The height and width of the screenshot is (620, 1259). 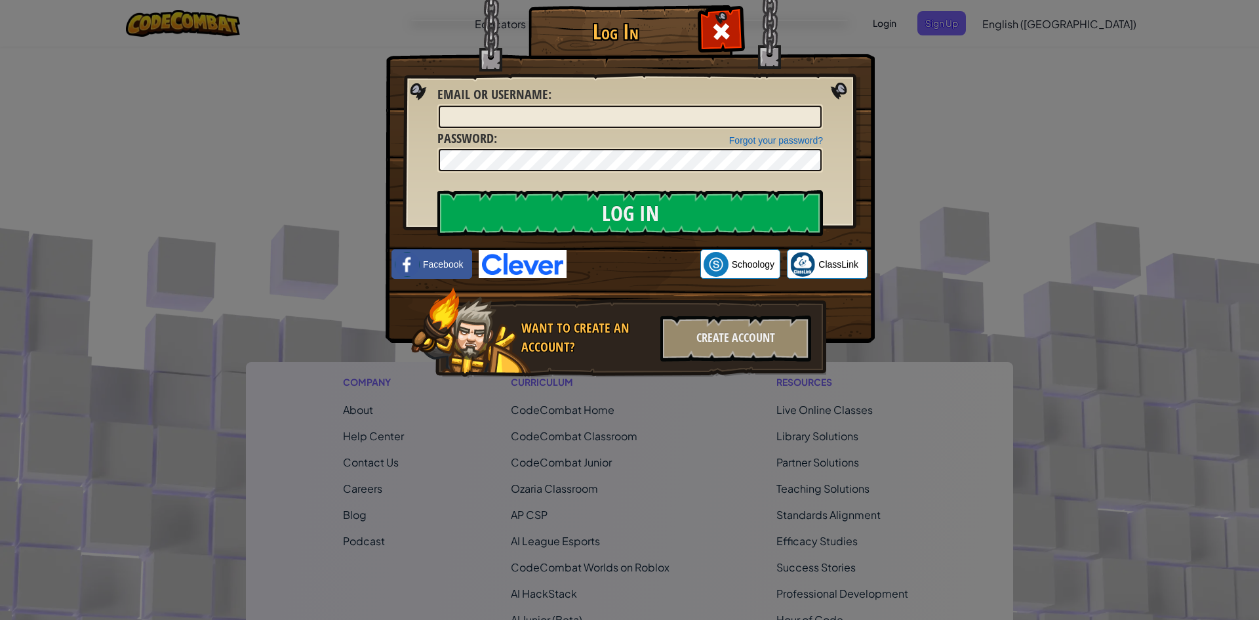 What do you see at coordinates (587, 337) in the screenshot?
I see `div: Want to create an account?` at bounding box center [587, 337].